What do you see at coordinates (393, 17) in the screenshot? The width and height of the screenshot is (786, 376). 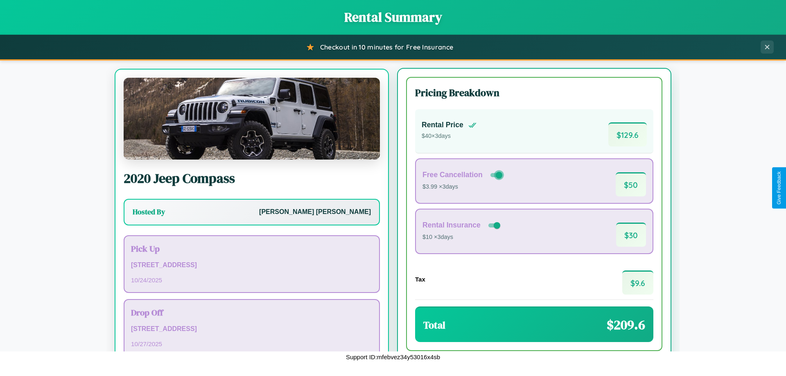 I see `h1: Rental Summary` at bounding box center [393, 17].